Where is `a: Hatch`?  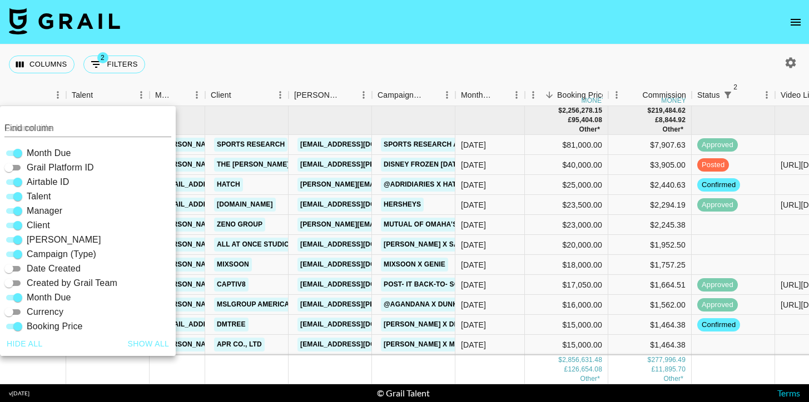
a: Hatch is located at coordinates (228, 185).